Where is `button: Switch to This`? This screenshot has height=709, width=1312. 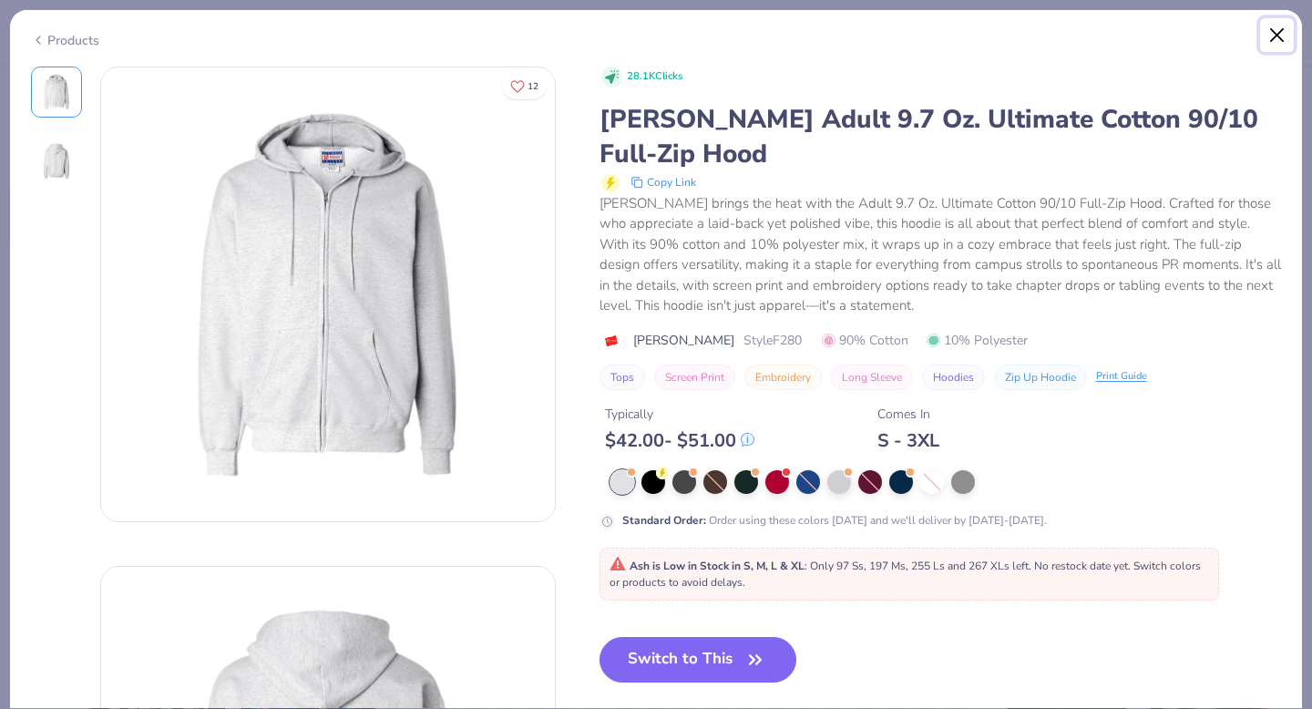 button: Switch to This is located at coordinates (698, 660).